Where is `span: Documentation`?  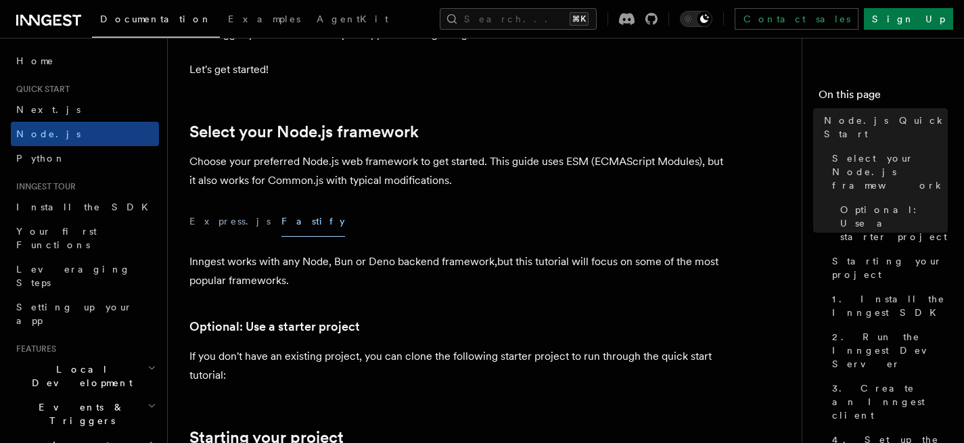 span: Documentation is located at coordinates (156, 19).